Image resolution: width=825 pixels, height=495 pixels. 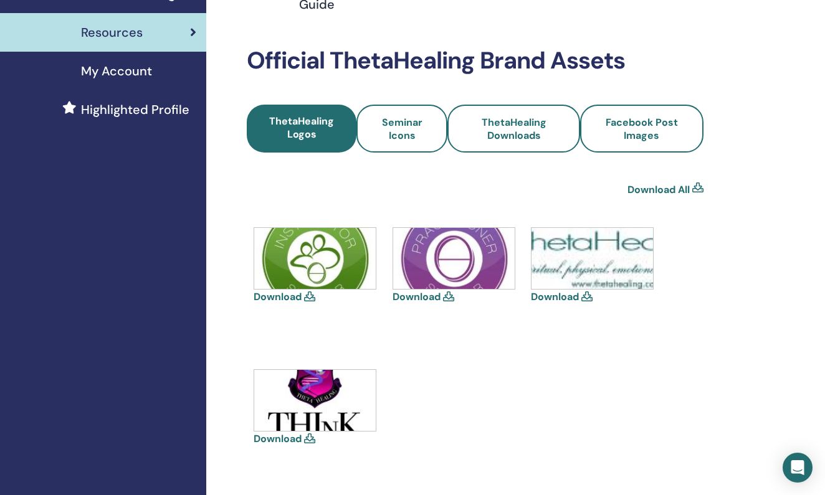 What do you see at coordinates (402, 129) in the screenshot?
I see `span: Seminar Icons` at bounding box center [402, 129].